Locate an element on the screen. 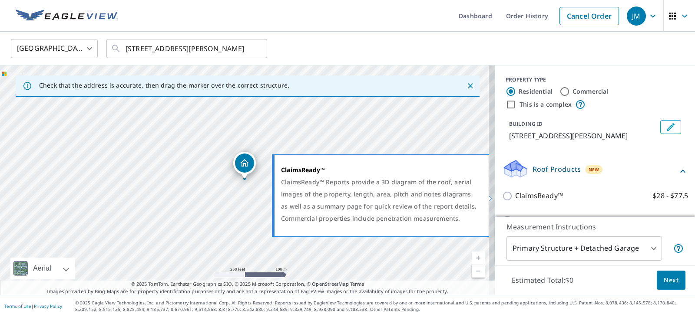  div: Primary Structure + Detached Garage is located at coordinates (584, 249).